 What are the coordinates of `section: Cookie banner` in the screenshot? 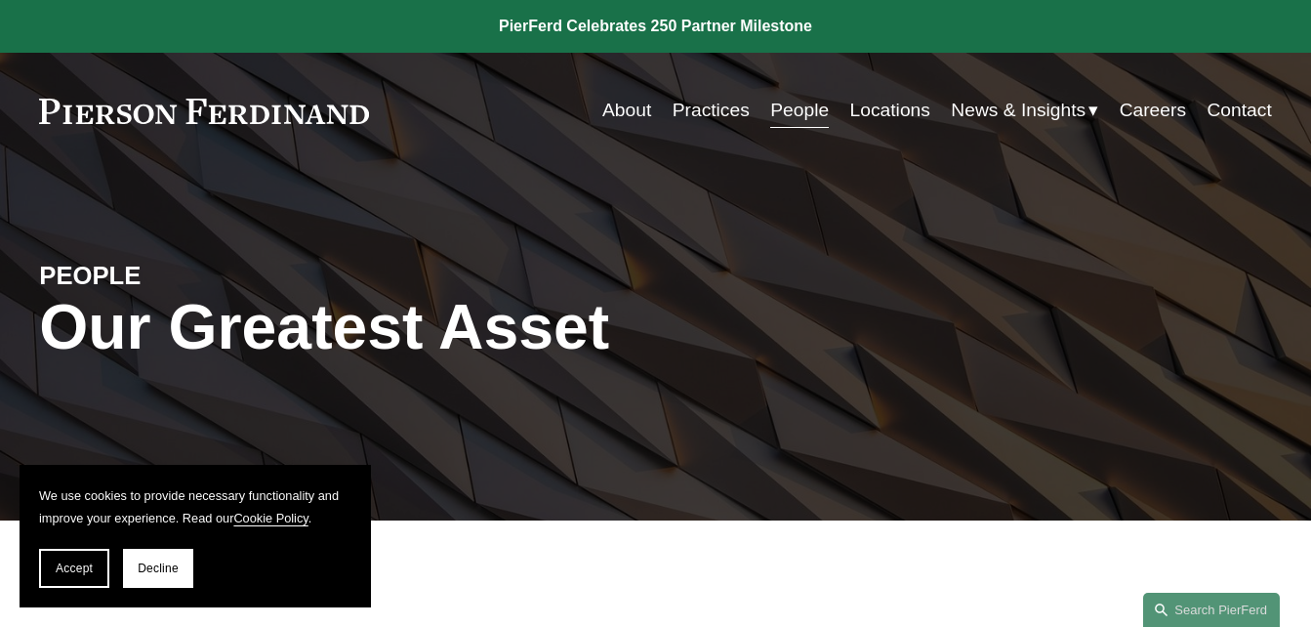 It's located at (195, 536).